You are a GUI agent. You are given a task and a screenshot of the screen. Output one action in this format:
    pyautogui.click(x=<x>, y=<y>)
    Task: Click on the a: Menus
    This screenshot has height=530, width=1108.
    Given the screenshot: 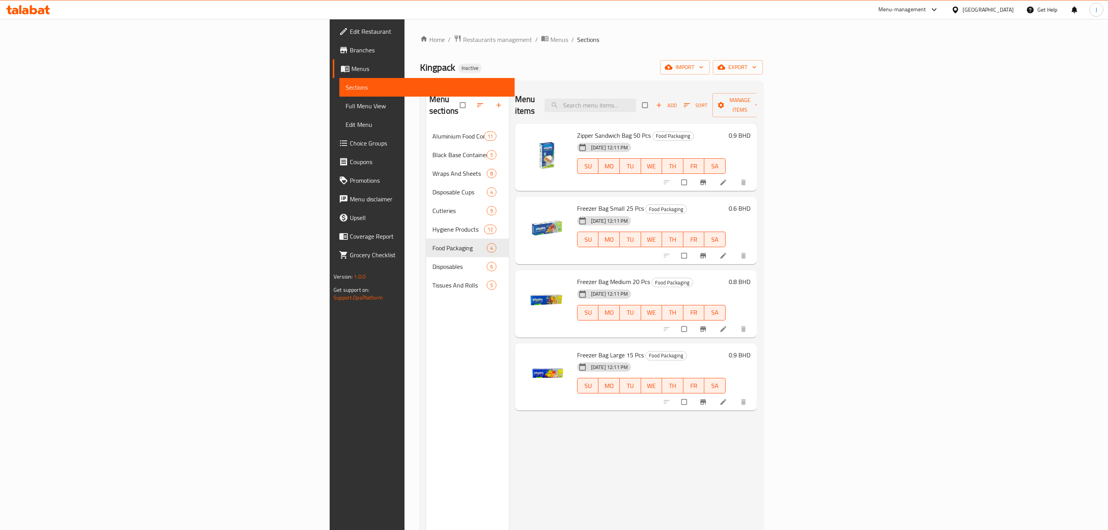 What is the action you would take?
    pyautogui.click(x=423, y=69)
    